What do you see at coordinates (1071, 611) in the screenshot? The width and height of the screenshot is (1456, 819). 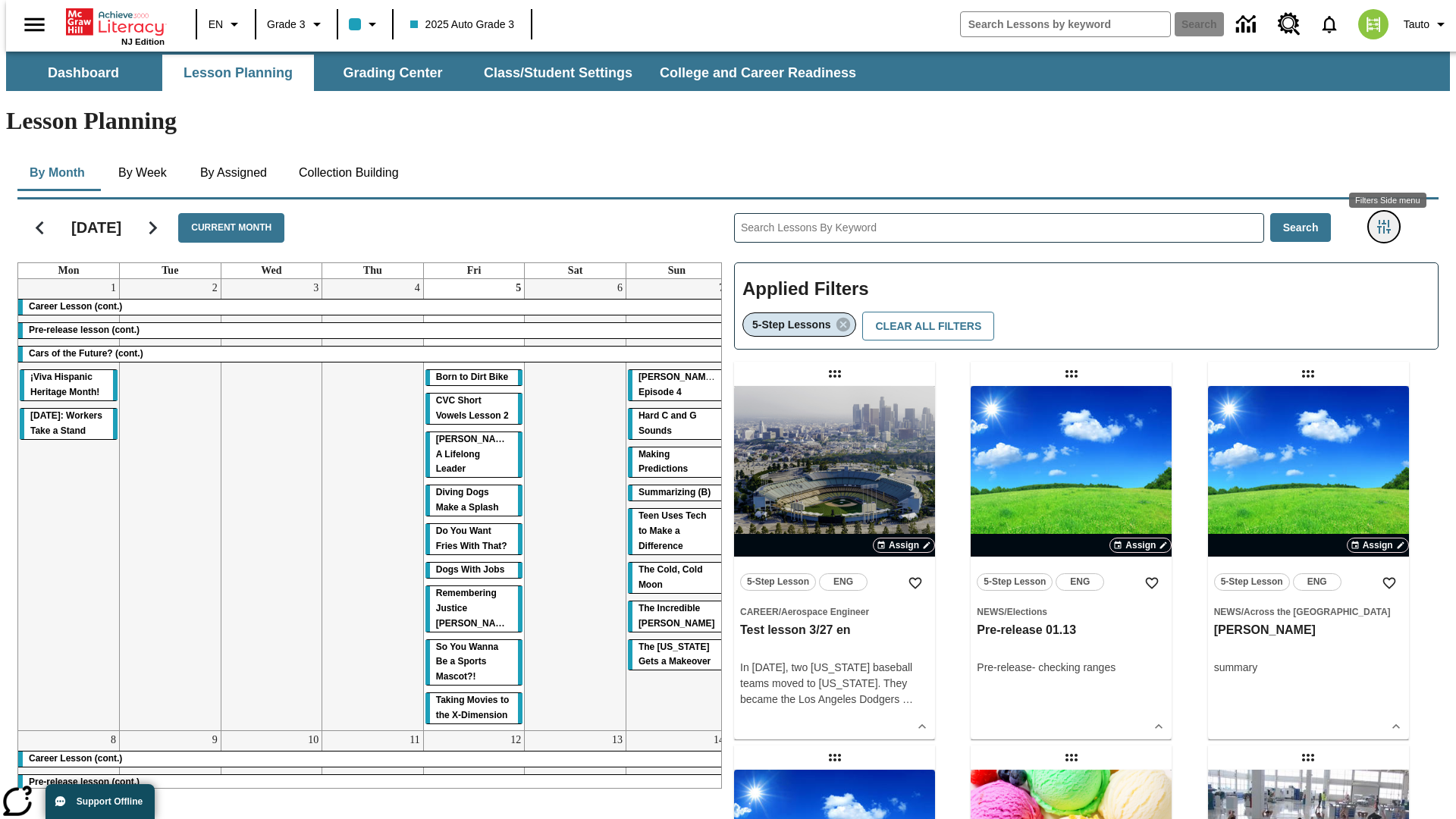 I see `span: Topic: News/Elections` at bounding box center [1071, 611].